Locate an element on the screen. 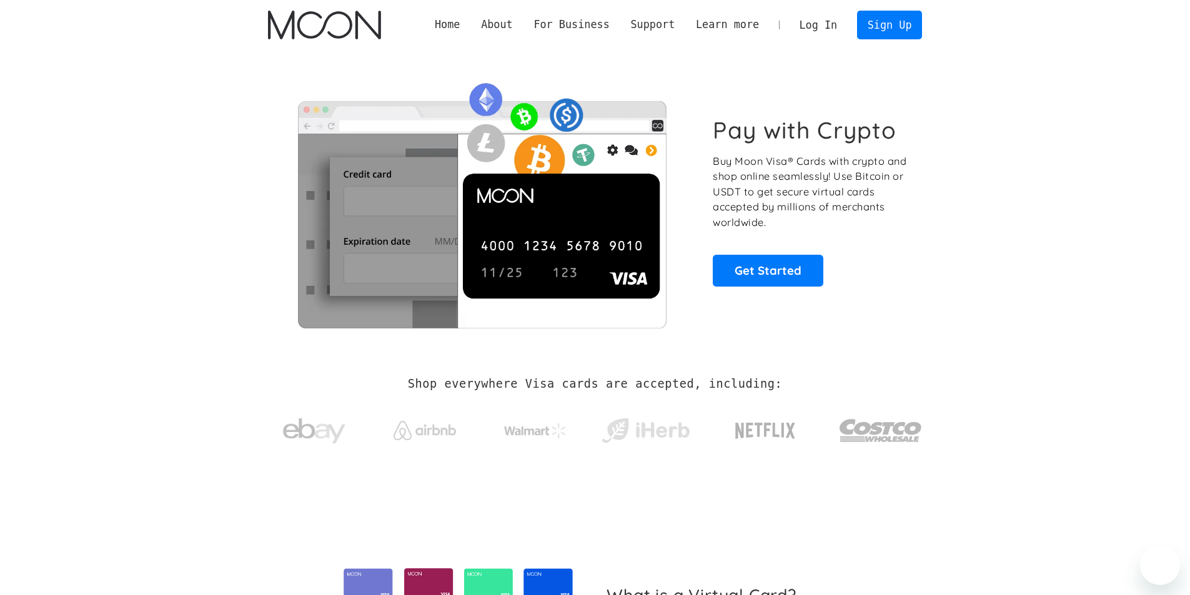 The width and height of the screenshot is (1190, 595). a: home is located at coordinates (324, 25).